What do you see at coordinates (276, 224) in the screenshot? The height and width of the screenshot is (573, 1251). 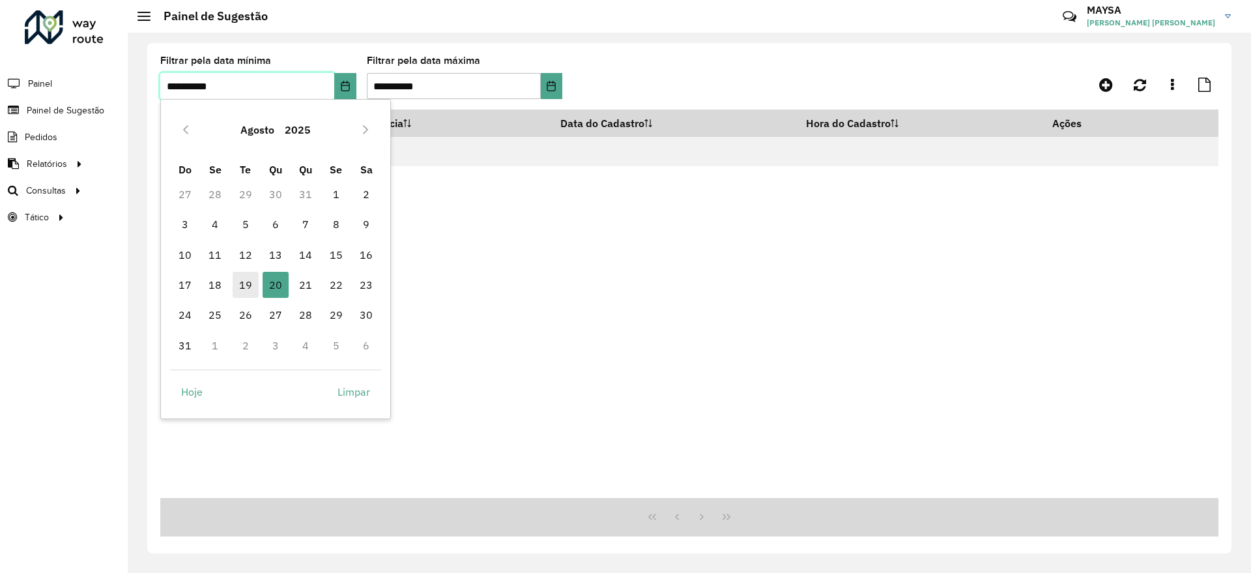 I see `span: 6` at bounding box center [276, 224].